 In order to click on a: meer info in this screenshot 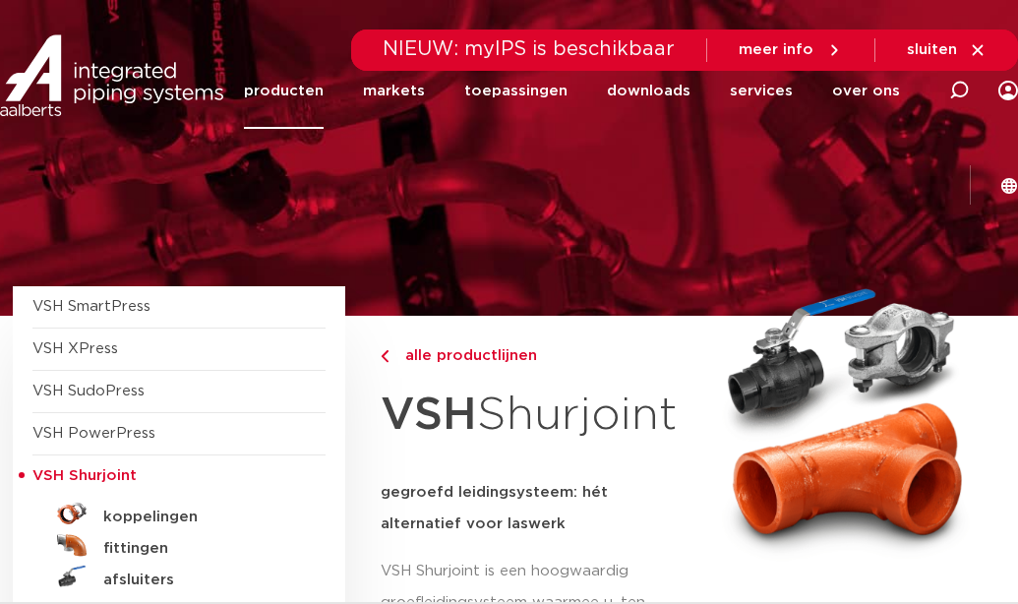, I will do `click(791, 50)`.